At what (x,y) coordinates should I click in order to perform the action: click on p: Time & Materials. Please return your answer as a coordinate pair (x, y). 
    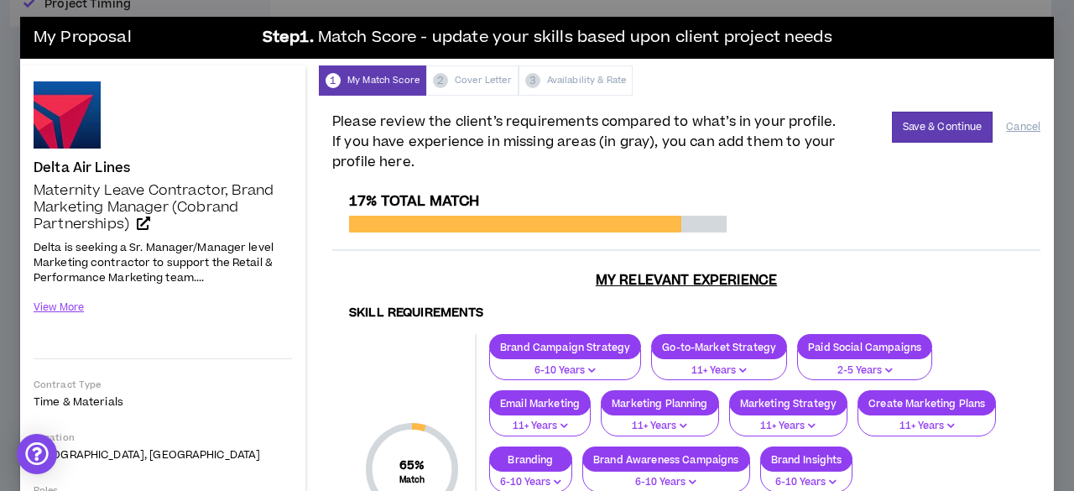
    Looking at the image, I should click on (163, 402).